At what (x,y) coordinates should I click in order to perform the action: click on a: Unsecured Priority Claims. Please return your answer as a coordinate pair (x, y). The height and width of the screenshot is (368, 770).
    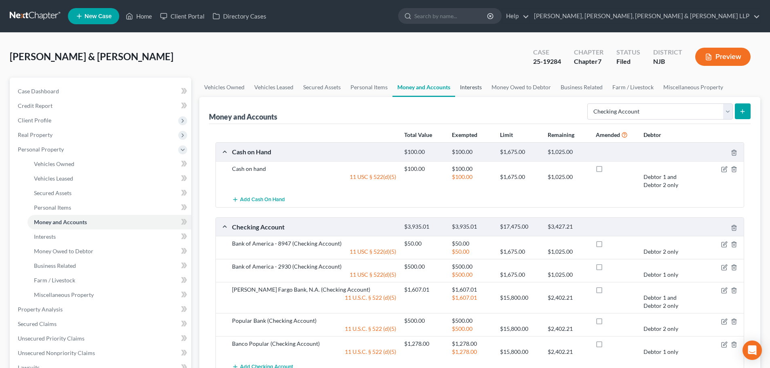
    Looking at the image, I should click on (101, 339).